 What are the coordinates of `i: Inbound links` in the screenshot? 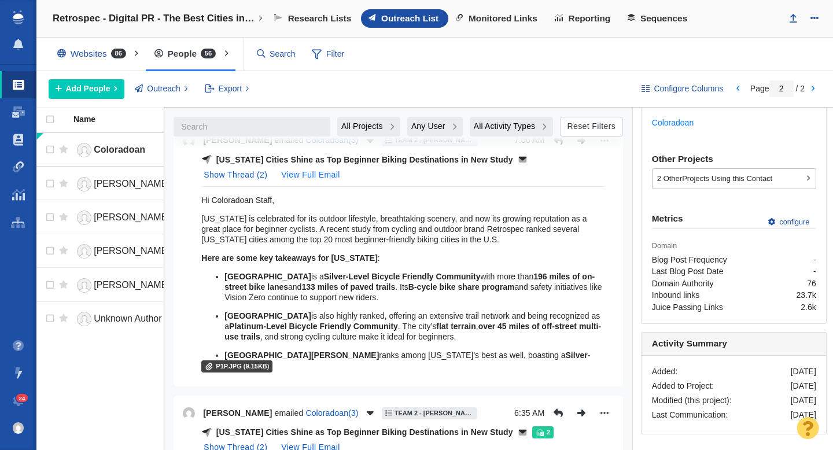 It's located at (680, 295).